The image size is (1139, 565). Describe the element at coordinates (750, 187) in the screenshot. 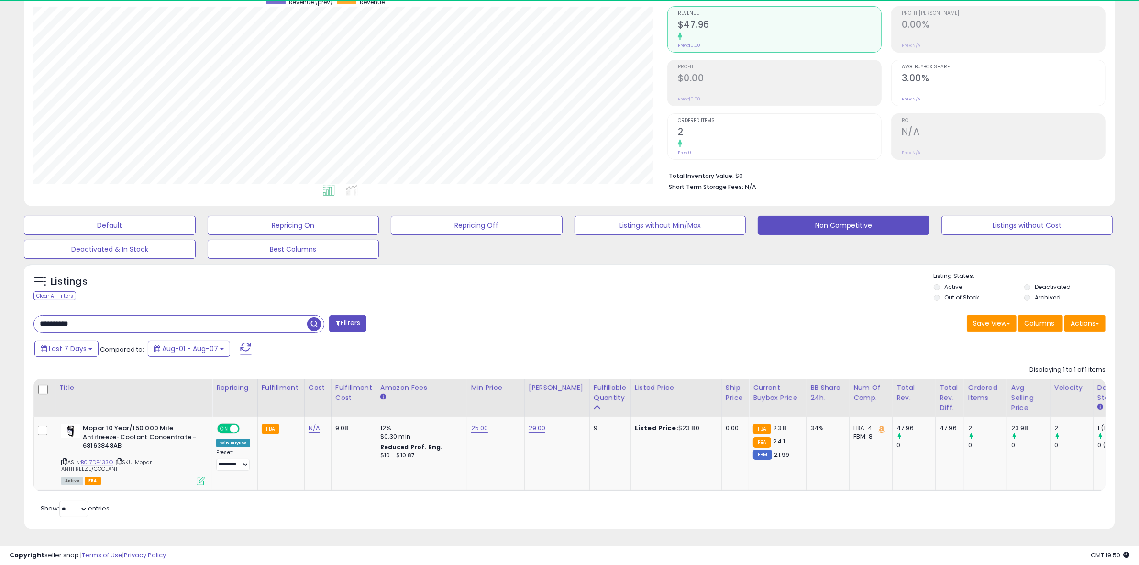

I see `span: N/A` at that location.